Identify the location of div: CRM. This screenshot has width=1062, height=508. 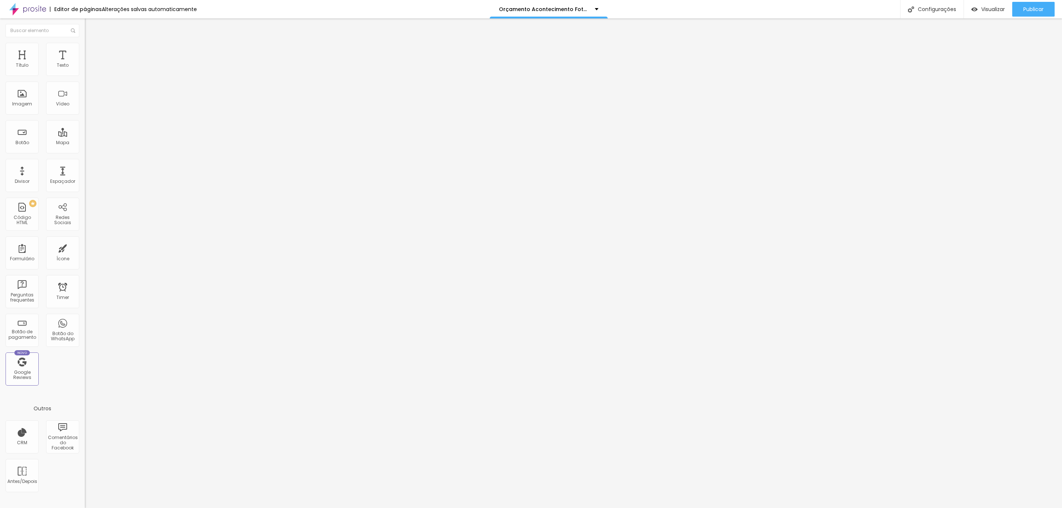
(22, 443).